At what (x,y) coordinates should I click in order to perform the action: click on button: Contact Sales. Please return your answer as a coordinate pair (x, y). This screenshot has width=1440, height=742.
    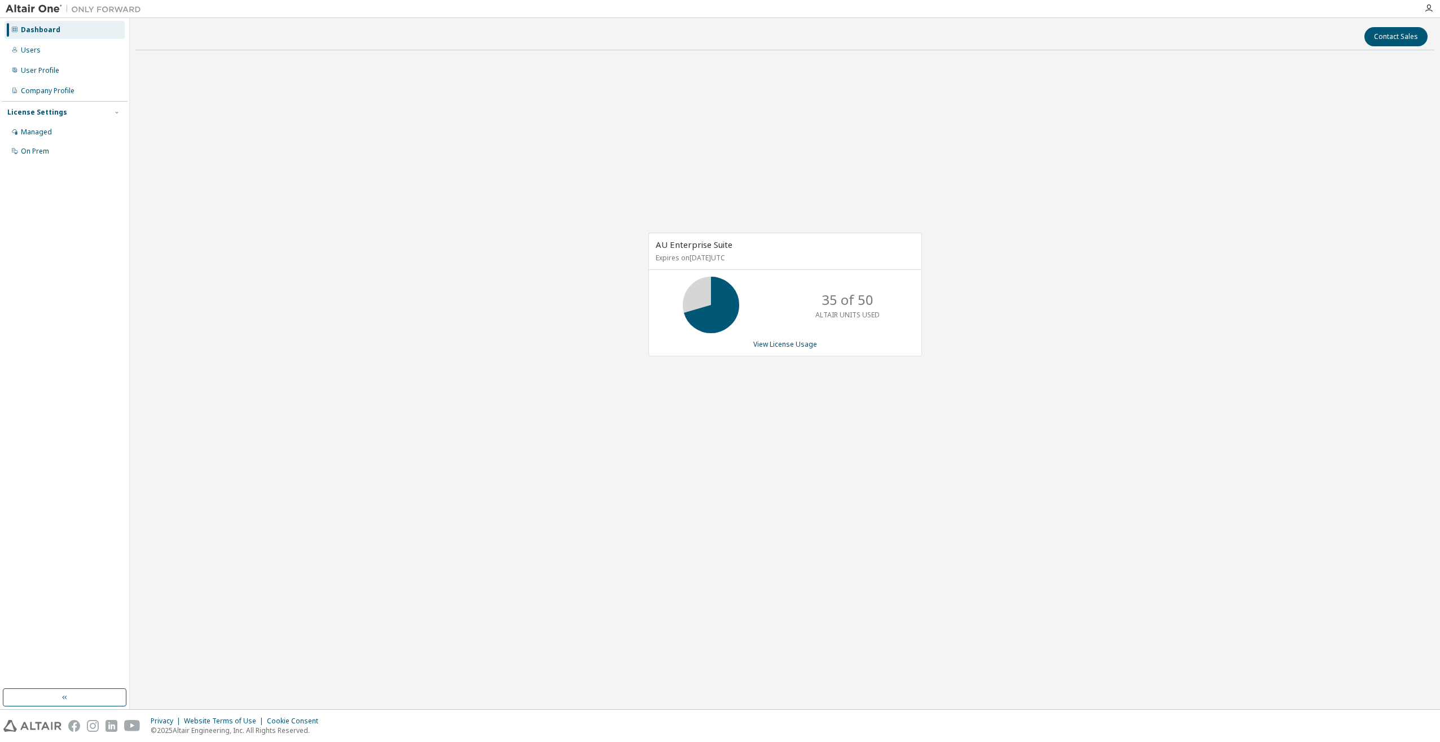
    Looking at the image, I should click on (1396, 37).